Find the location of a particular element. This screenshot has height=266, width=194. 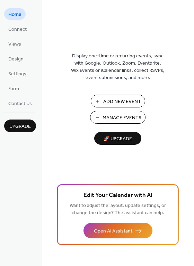

button: Add New Event is located at coordinates (118, 101).